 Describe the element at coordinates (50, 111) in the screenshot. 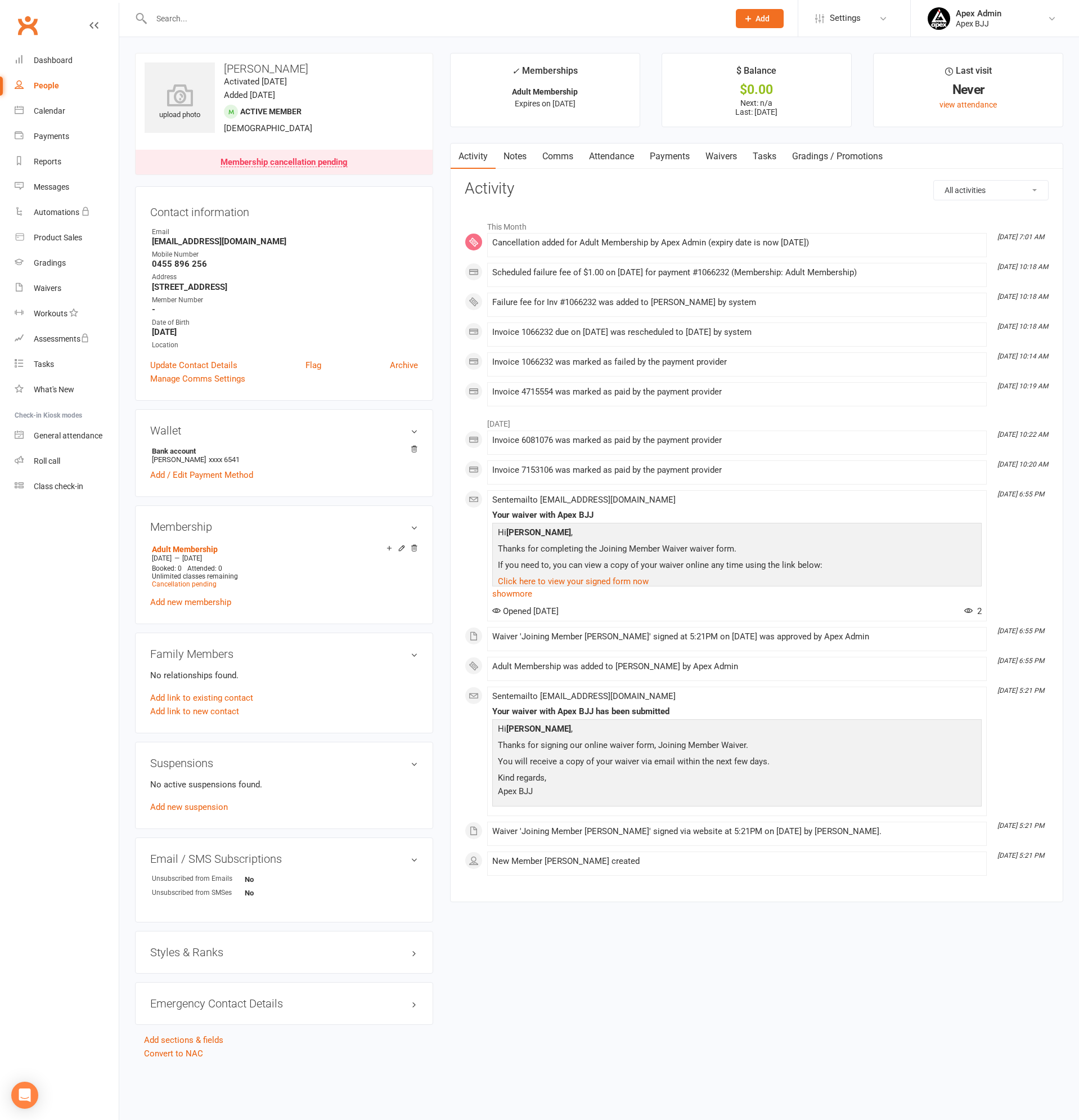

I see `div: Calendar` at that location.